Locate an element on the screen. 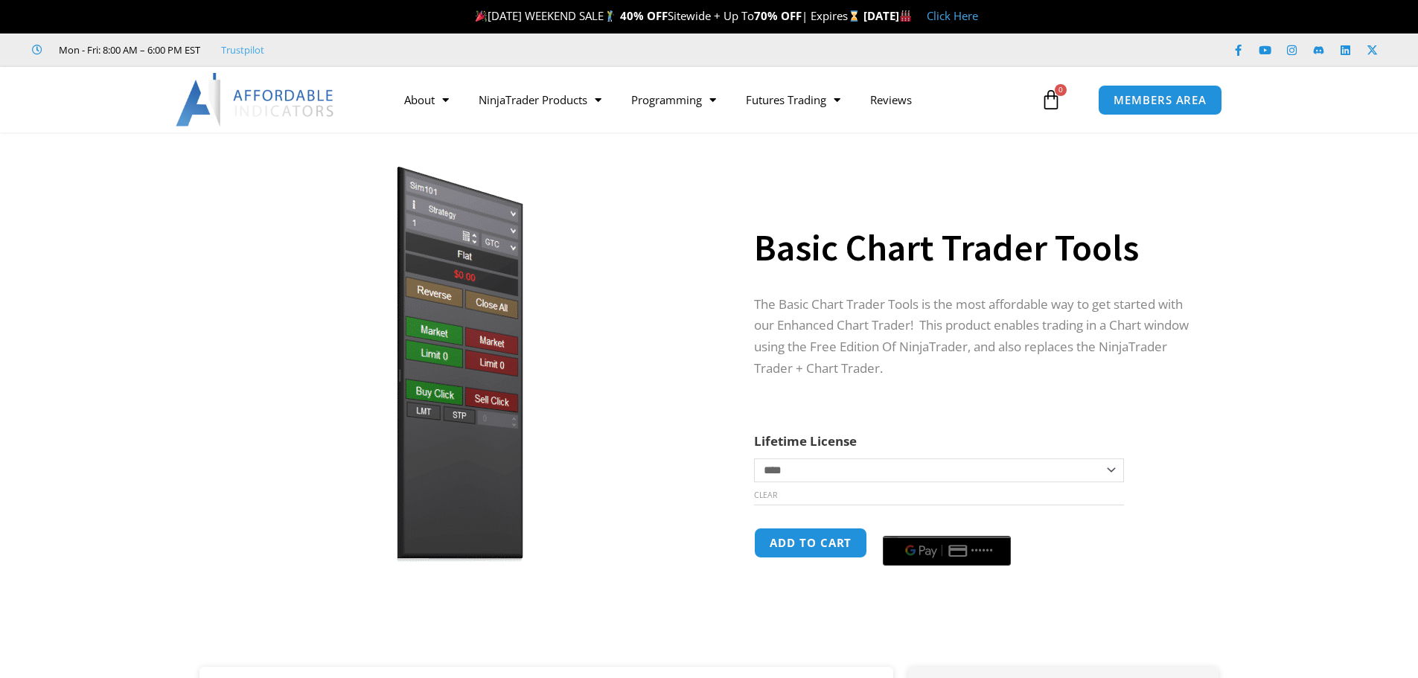 The width and height of the screenshot is (1418, 678). strong: 40% OFF is located at coordinates (644, 16).